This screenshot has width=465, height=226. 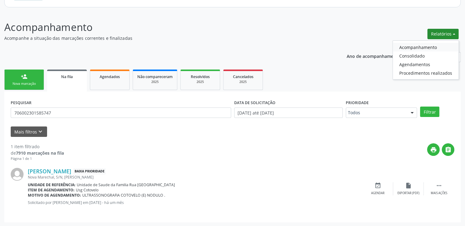 What do you see at coordinates (110, 76) in the screenshot?
I see `span: Agendados` at bounding box center [110, 76].